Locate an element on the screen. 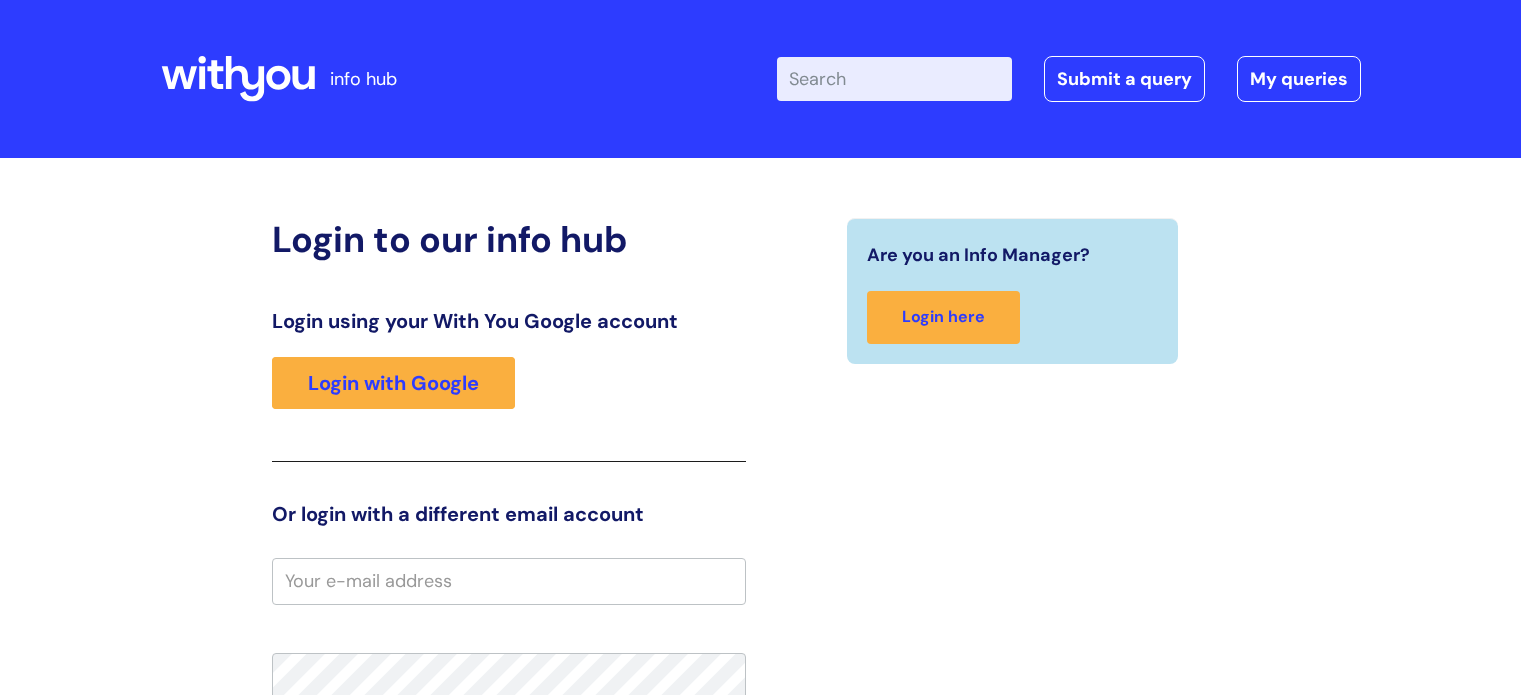 This screenshot has width=1521, height=695. a: Submit a query is located at coordinates (1124, 79).